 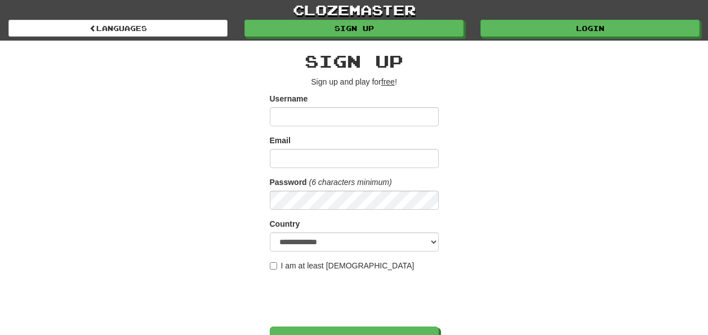 What do you see at coordinates (354, 28) in the screenshot?
I see `a: Sign up` at bounding box center [354, 28].